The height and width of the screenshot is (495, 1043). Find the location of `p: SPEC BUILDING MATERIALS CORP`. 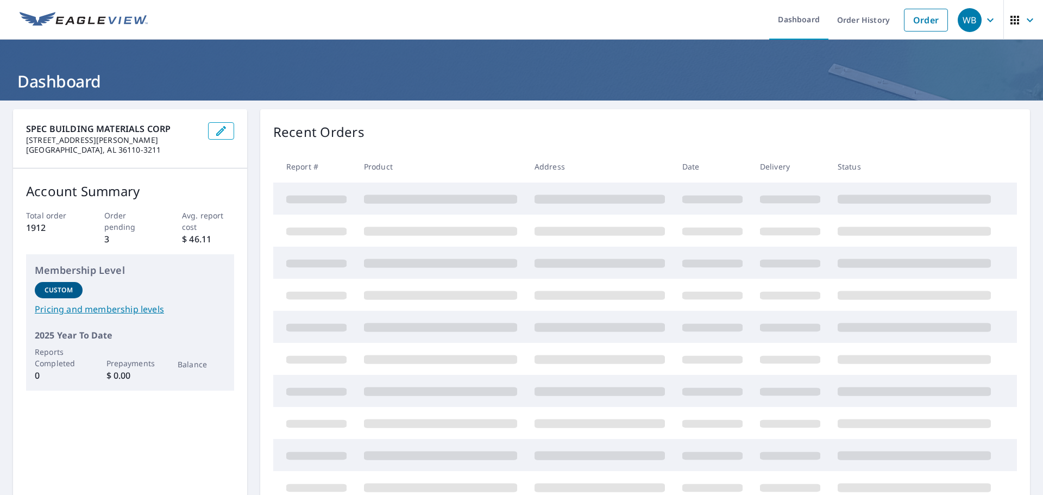

p: SPEC BUILDING MATERIALS CORP is located at coordinates (112, 129).